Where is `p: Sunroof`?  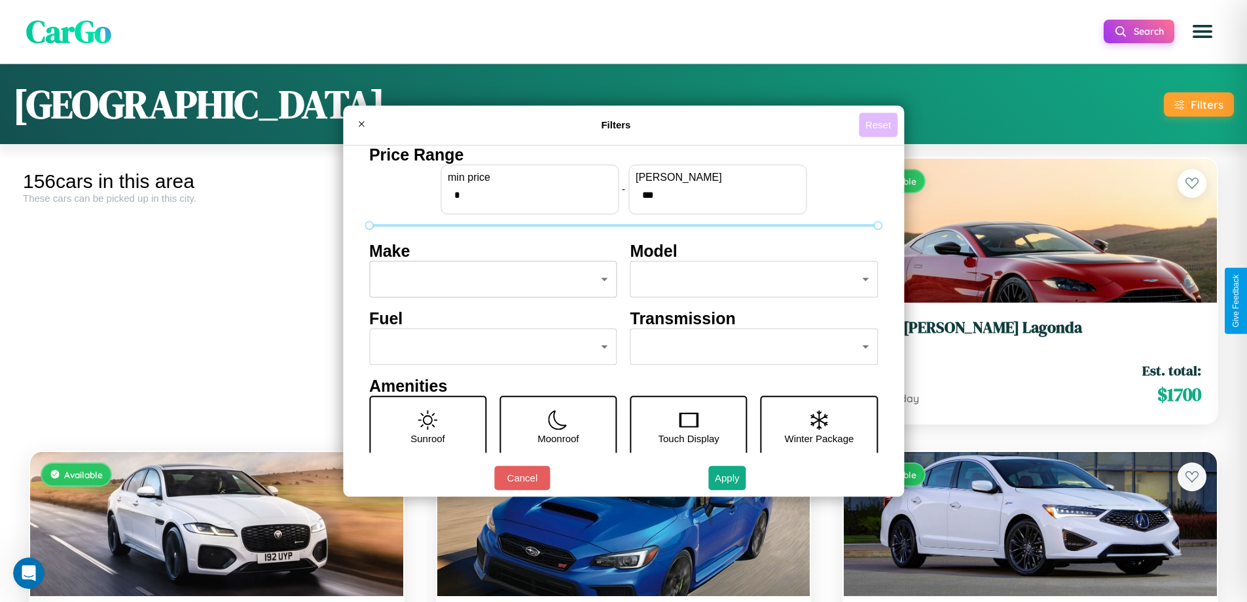 p: Sunroof is located at coordinates (428, 438).